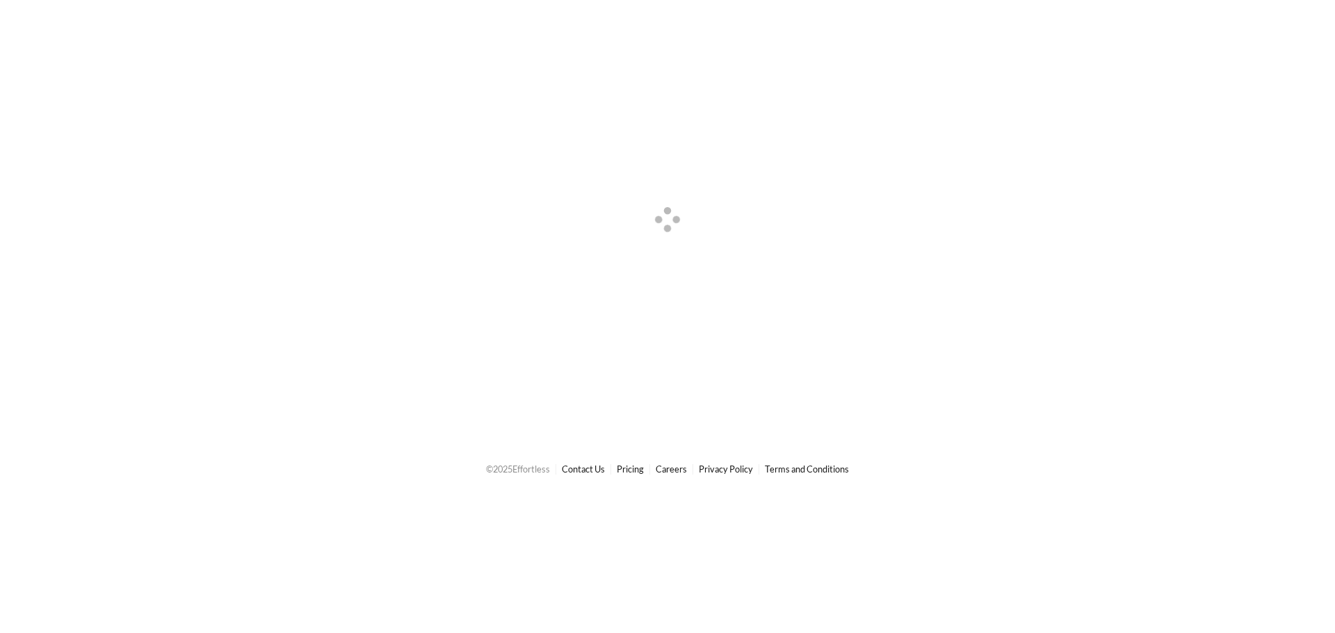 This screenshot has height=633, width=1335. What do you see at coordinates (630, 469) in the screenshot?
I see `a: Pricing` at bounding box center [630, 469].